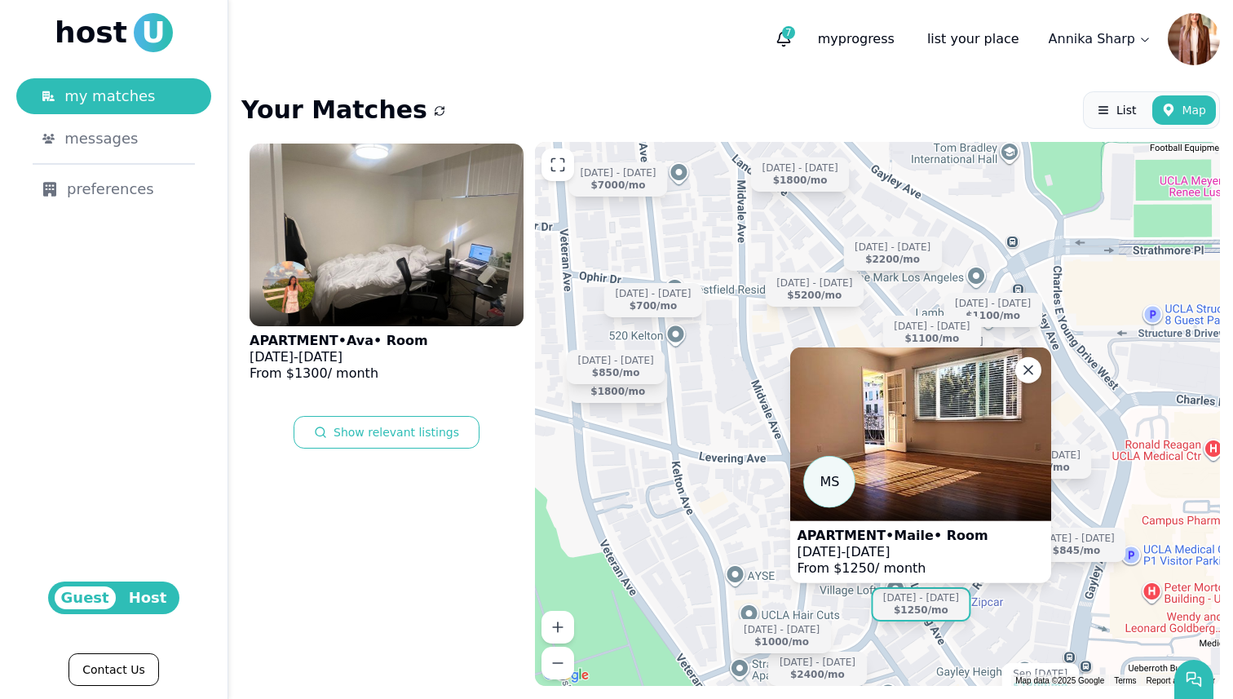 The width and height of the screenshot is (1233, 699). What do you see at coordinates (113, 33) in the screenshot?
I see `a: hostU` at bounding box center [113, 33].